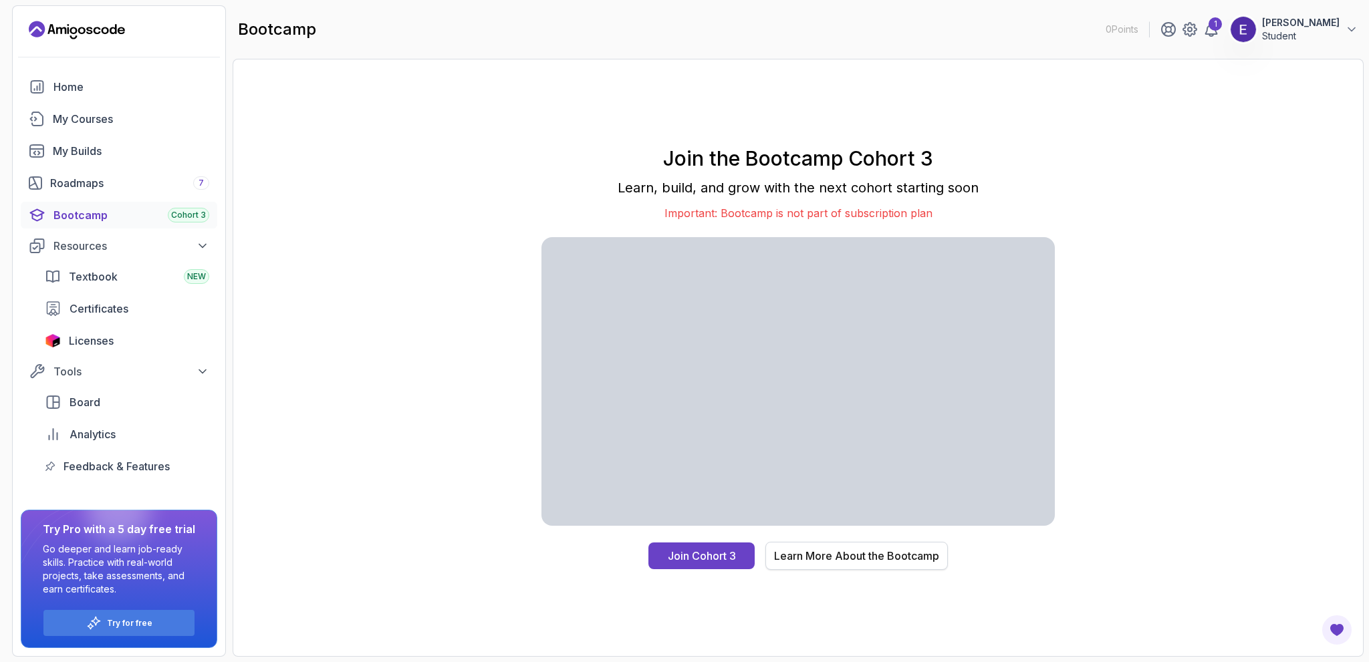 Image resolution: width=1369 pixels, height=662 pixels. I want to click on a: board, so click(127, 402).